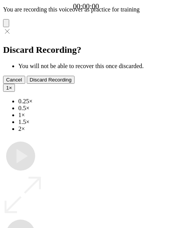 This screenshot has height=228, width=172. I want to click on span: 1, so click(7, 88).